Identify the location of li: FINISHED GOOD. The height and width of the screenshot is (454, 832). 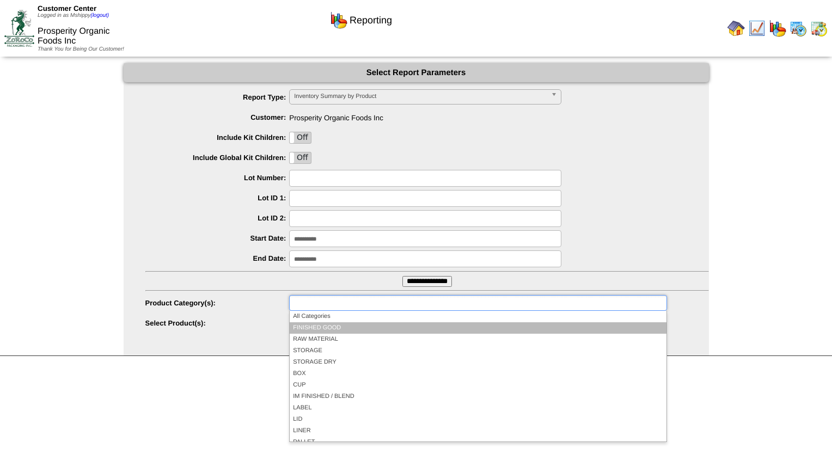
(478, 328).